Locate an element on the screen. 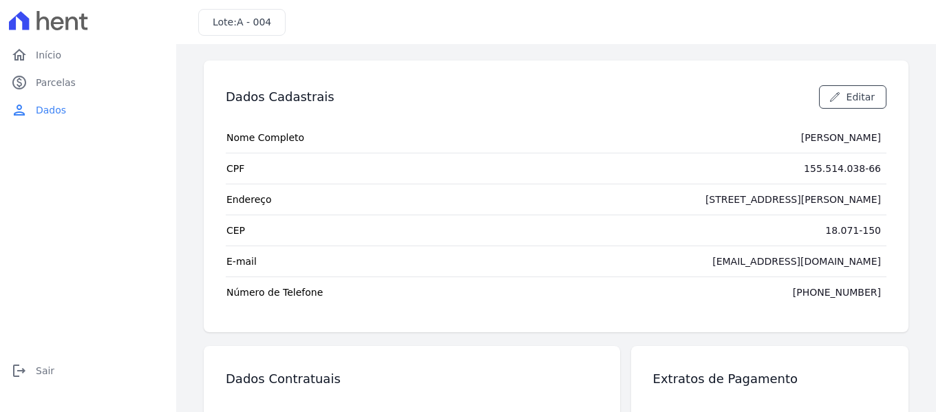  span: Nome Completo is located at coordinates (265, 138).